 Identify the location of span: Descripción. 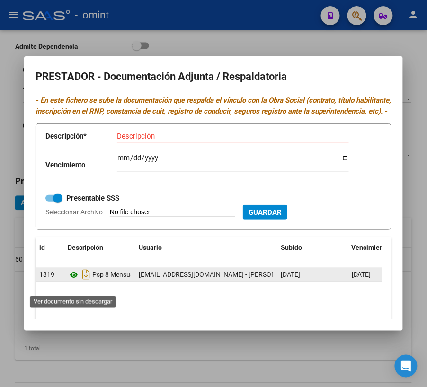
(85, 248).